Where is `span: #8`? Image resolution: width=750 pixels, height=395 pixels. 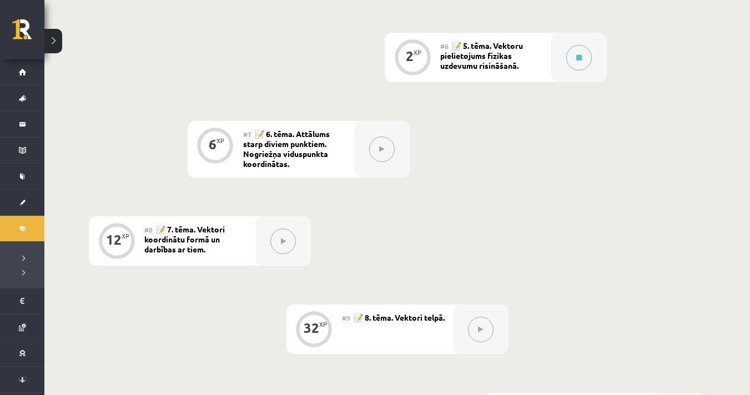 span: #8 is located at coordinates (148, 230).